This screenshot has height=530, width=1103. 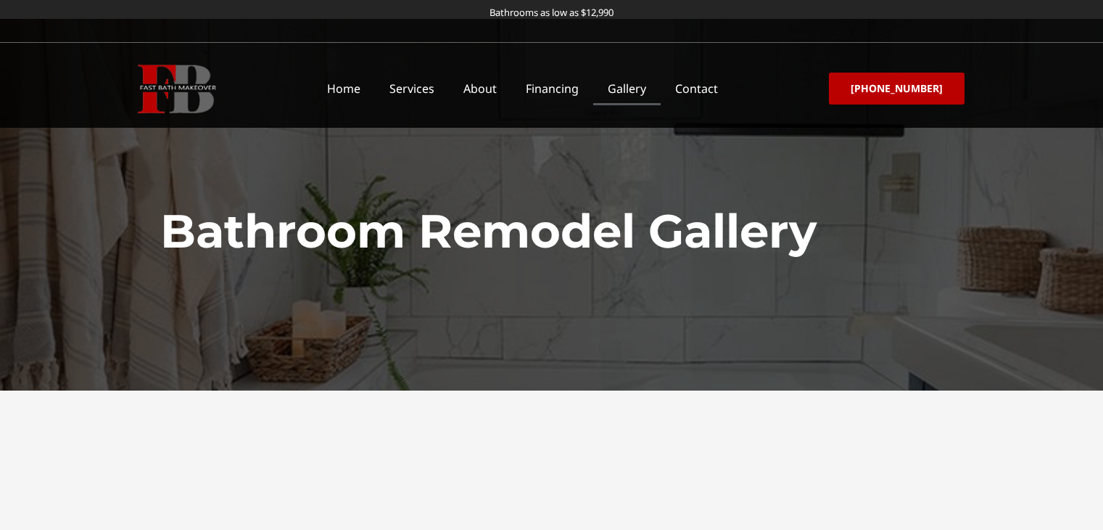 What do you see at coordinates (627, 89) in the screenshot?
I see `a: Gallery` at bounding box center [627, 89].